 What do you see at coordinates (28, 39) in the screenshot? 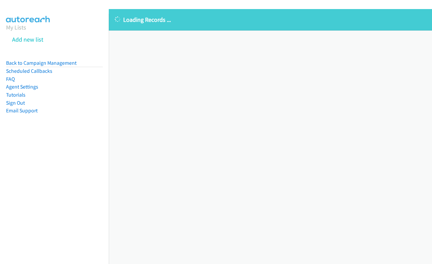
I see `a: Add new list` at bounding box center [28, 39].